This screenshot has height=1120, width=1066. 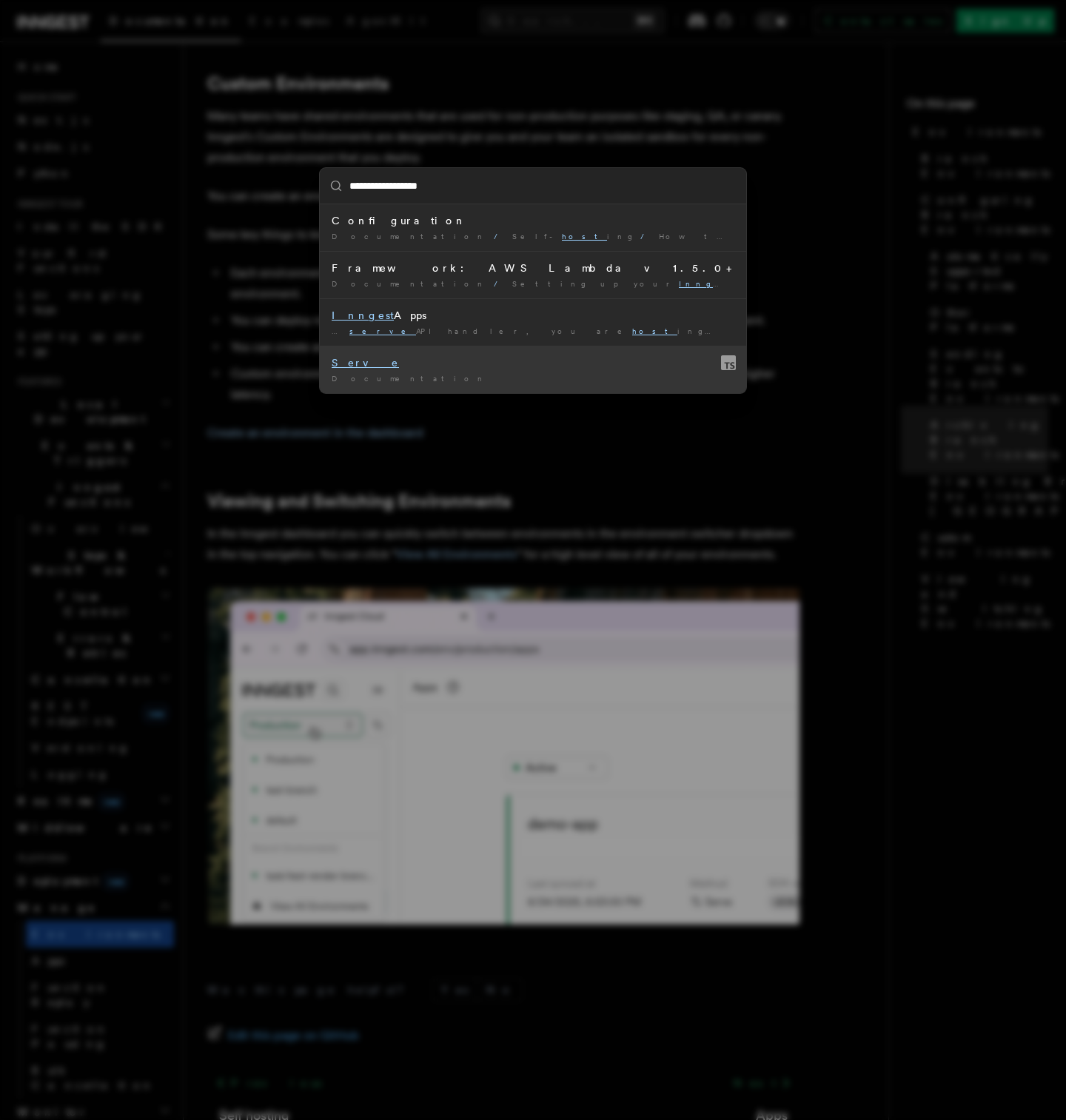 I want to click on mark: Serve, so click(x=365, y=363).